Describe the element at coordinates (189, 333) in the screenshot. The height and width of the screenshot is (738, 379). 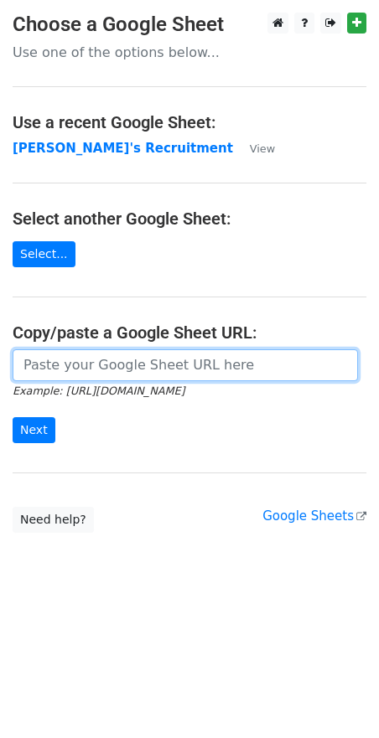
I see `h4: Copy/paste a Google Sheet URL:` at that location.